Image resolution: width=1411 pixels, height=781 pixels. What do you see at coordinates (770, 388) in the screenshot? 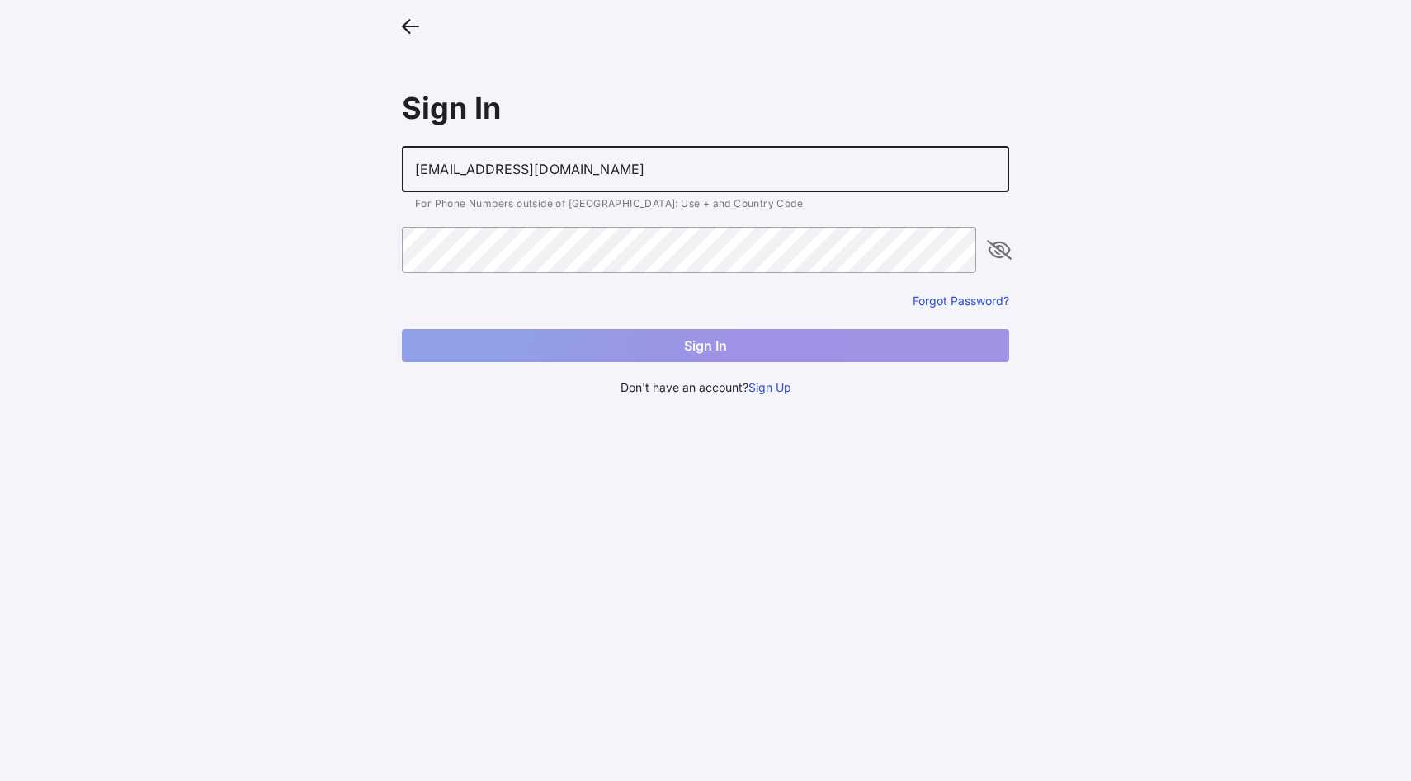
I see `button: Sign Up` at bounding box center [770, 388].